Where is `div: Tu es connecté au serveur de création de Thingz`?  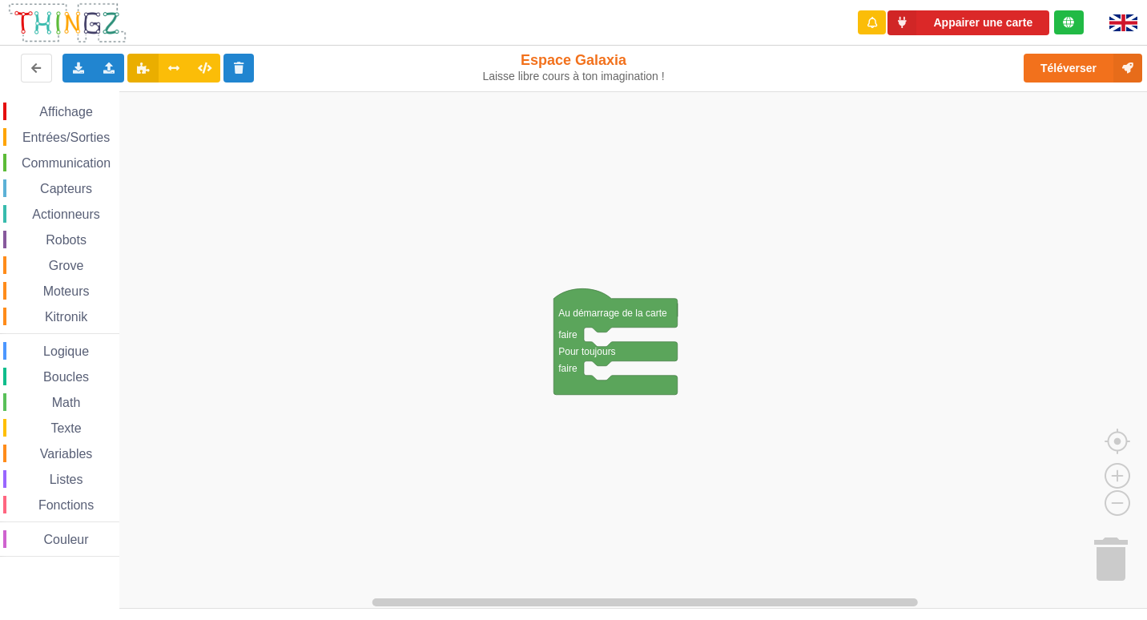 div: Tu es connecté au serveur de création de Thingz is located at coordinates (1069, 22).